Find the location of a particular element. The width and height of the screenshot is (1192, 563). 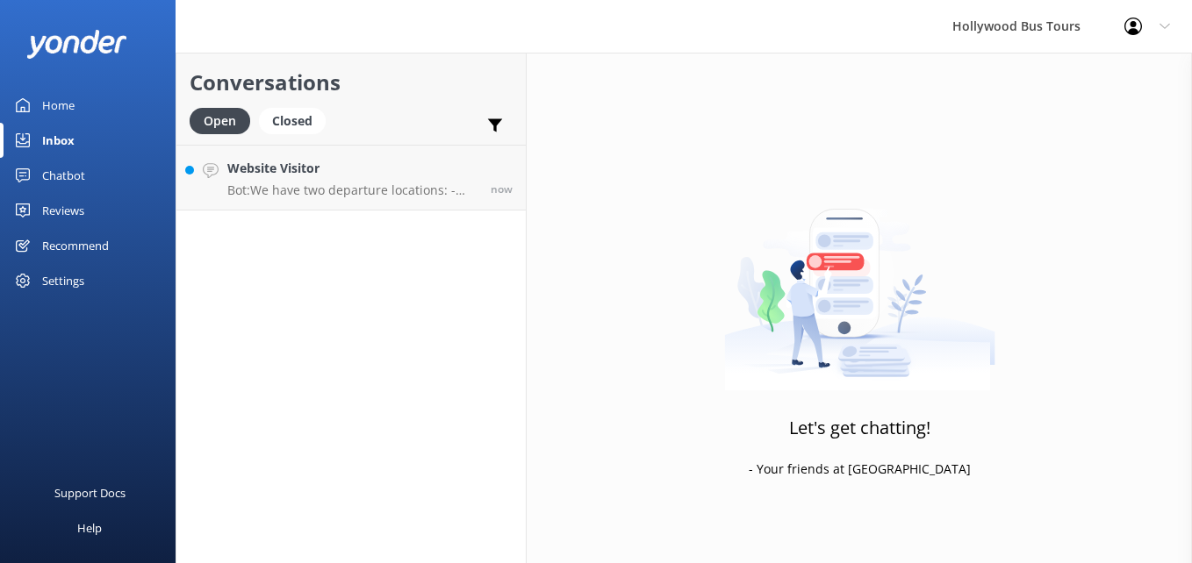

div: Settings is located at coordinates (63, 281).